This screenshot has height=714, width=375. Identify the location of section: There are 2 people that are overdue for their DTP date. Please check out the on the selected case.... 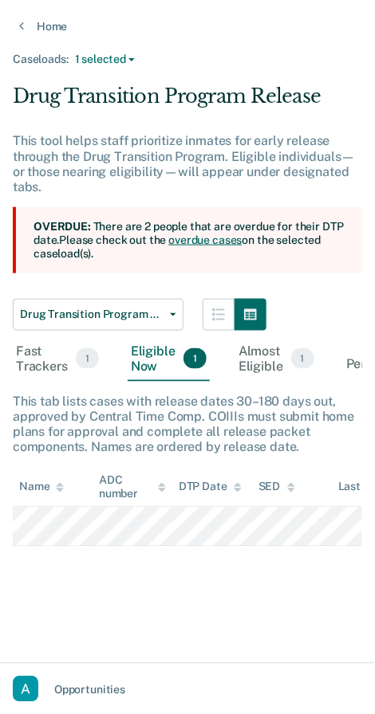
(187, 240).